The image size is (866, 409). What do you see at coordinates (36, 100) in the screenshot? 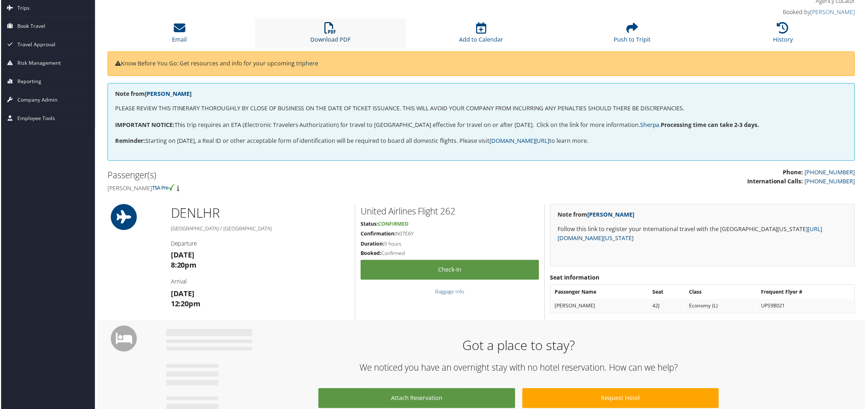
I see `span: Company Admin` at bounding box center [36, 100].